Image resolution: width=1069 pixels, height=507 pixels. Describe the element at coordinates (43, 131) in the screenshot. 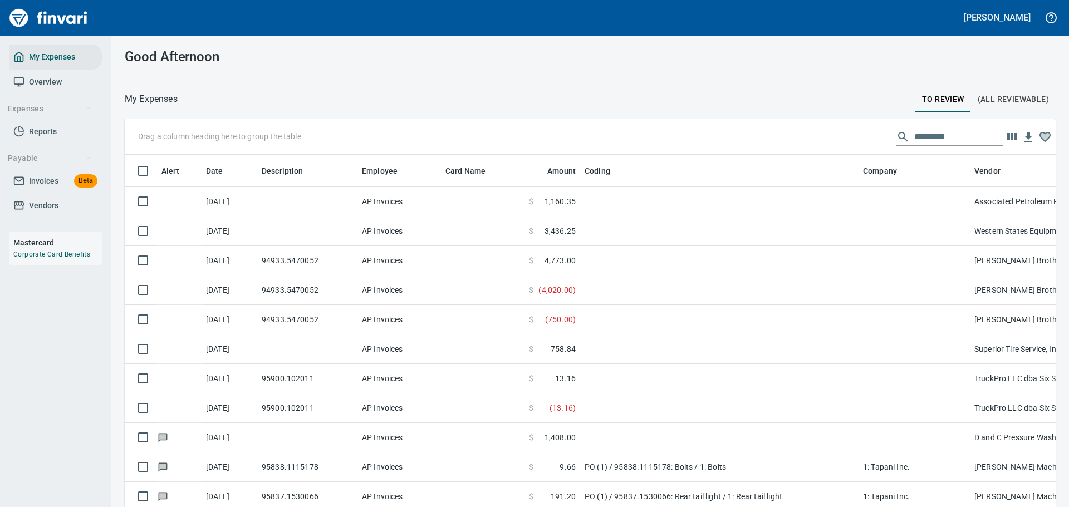

I see `span: Reports` at that location.